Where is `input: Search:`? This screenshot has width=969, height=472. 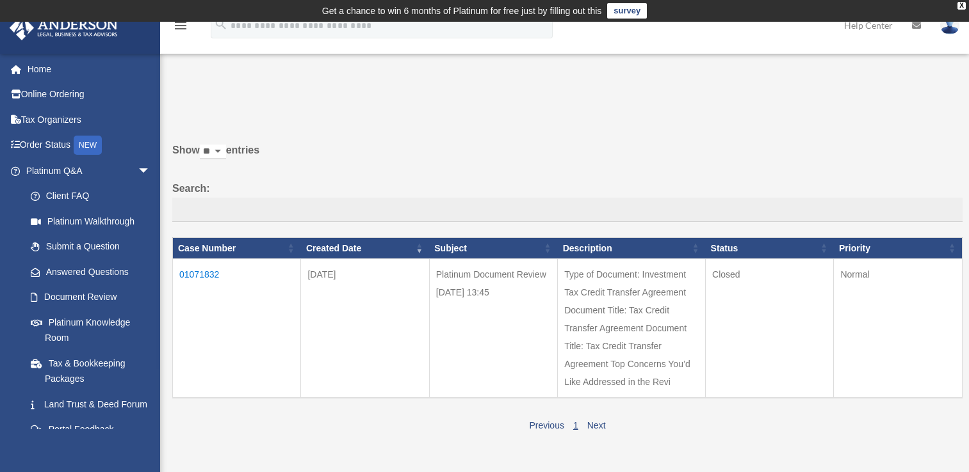 input: Search: is located at coordinates (567, 210).